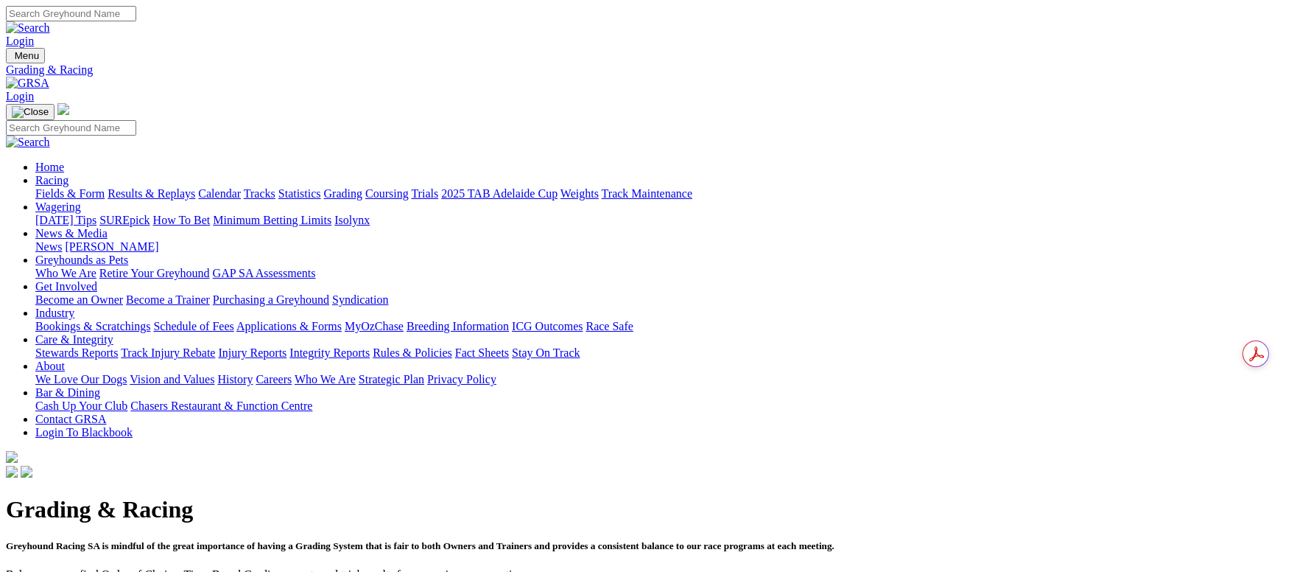 The image size is (1294, 572). Describe the element at coordinates (661, 194) in the screenshot. I see `div: Racing` at that location.